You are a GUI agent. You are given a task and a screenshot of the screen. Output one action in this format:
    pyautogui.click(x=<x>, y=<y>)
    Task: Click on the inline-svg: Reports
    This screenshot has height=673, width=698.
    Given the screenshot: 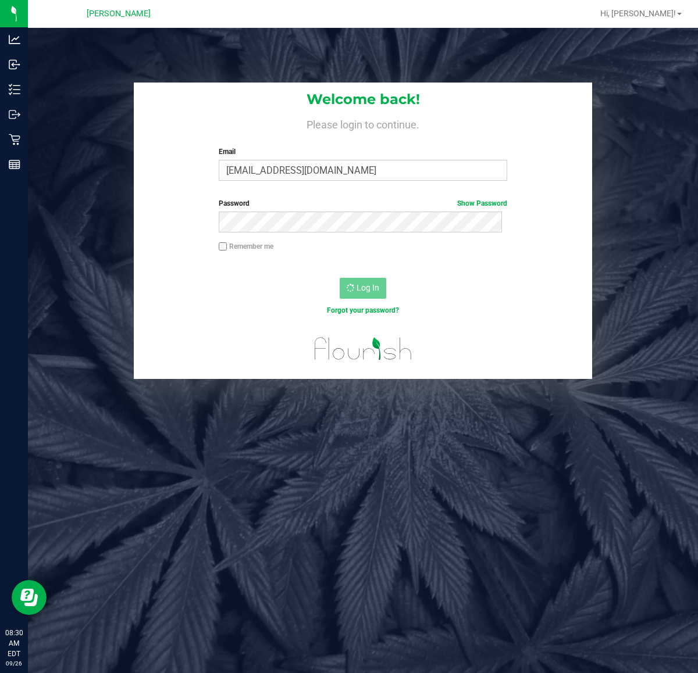 What is the action you would take?
    pyautogui.click(x=15, y=165)
    